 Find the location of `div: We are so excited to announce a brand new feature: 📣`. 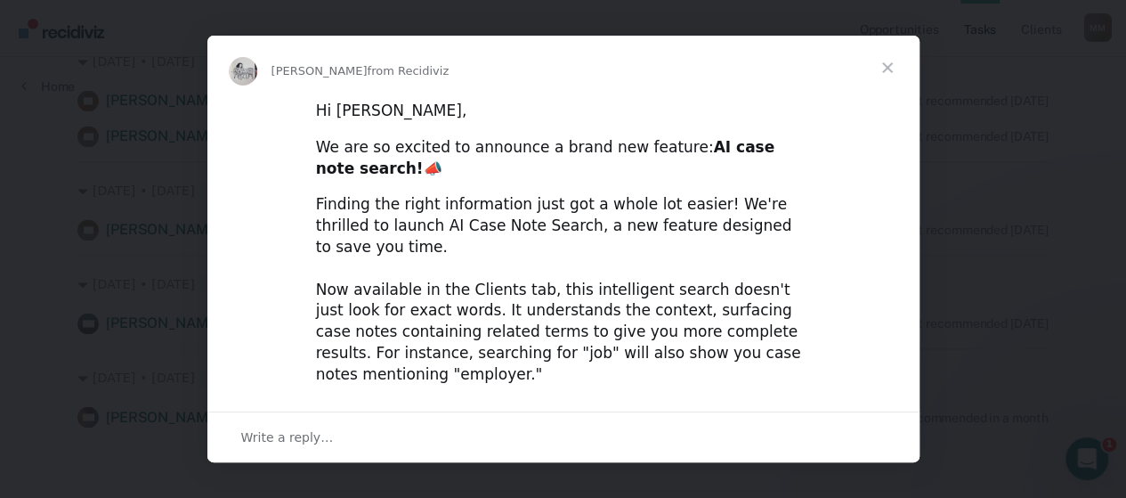

div: We are so excited to announce a brand new feature: 📣 is located at coordinates (564, 158).